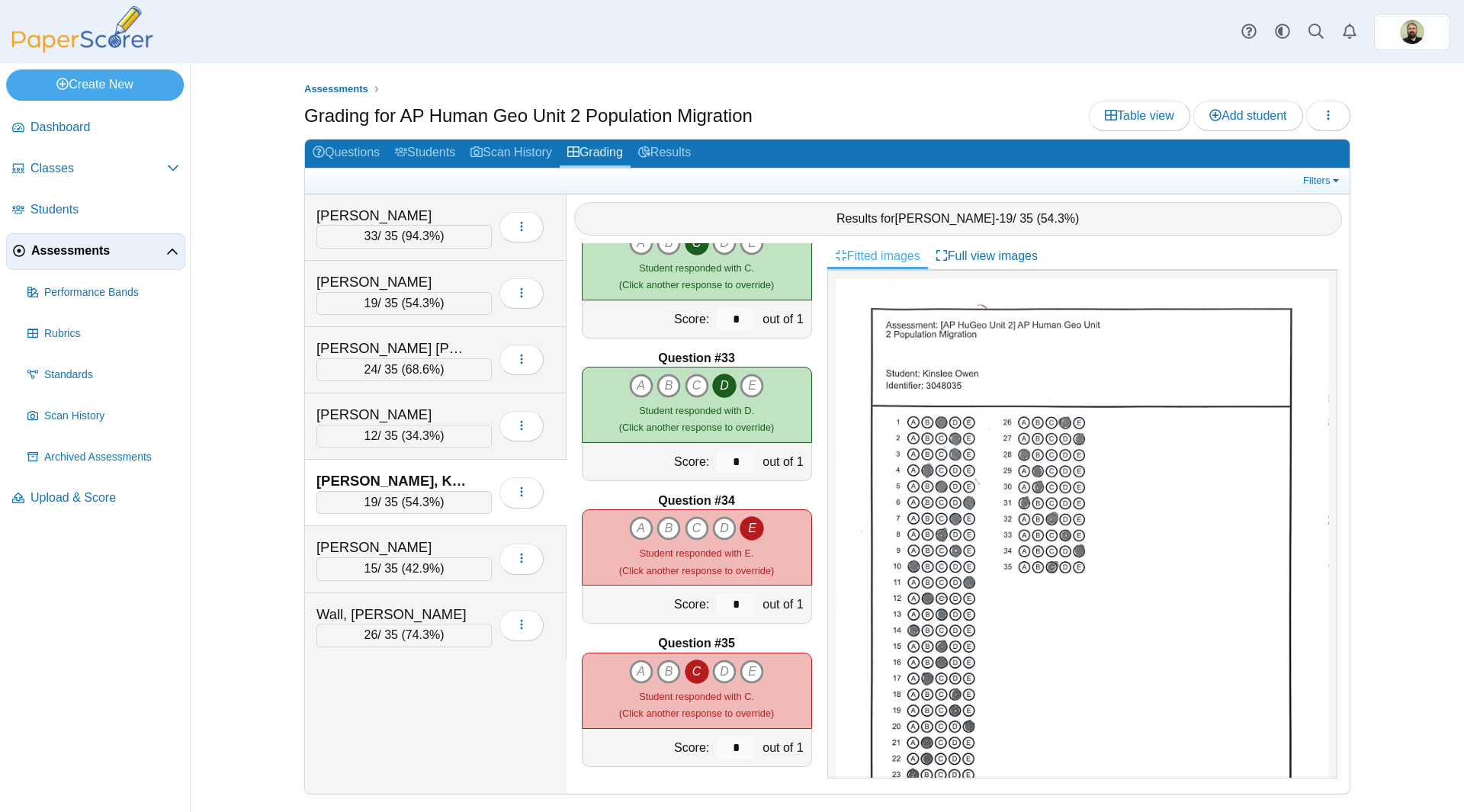  What do you see at coordinates (697, 643) in the screenshot?
I see `b: Question #35` at bounding box center [697, 643].